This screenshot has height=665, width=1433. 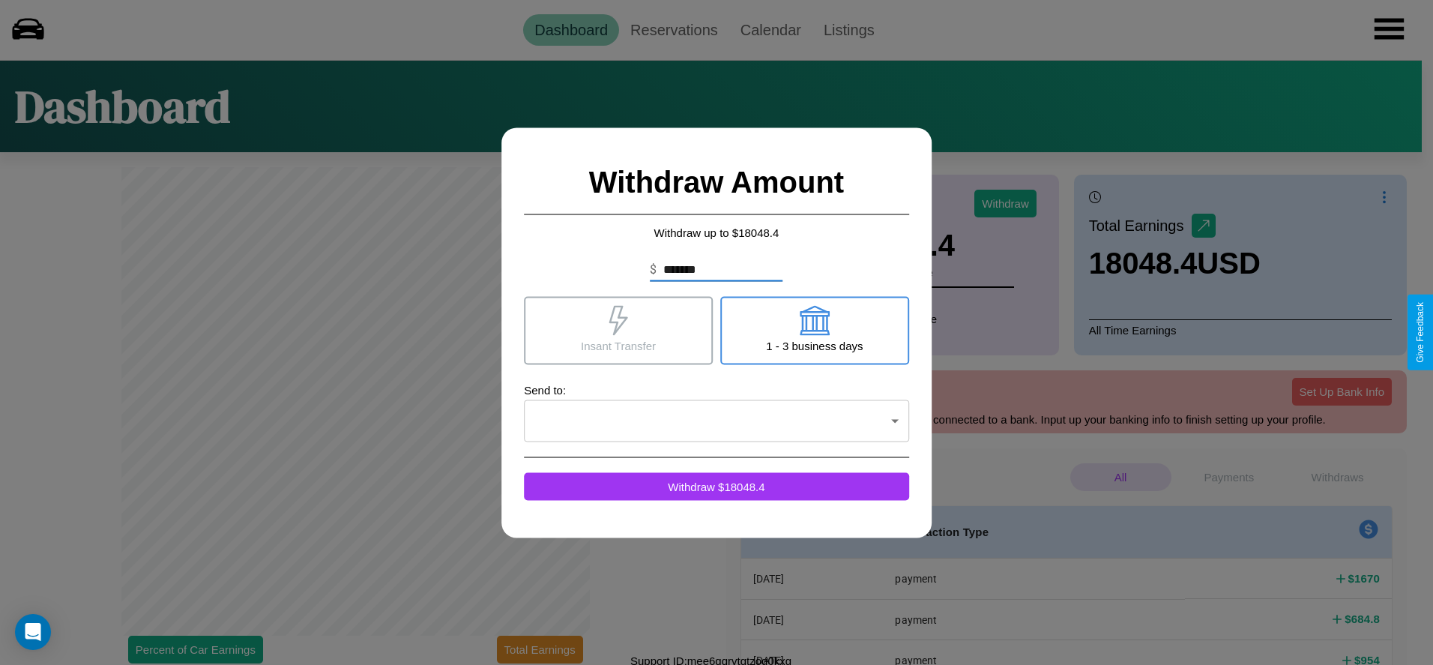 I want to click on div: Open Intercom Messenger, so click(x=33, y=632).